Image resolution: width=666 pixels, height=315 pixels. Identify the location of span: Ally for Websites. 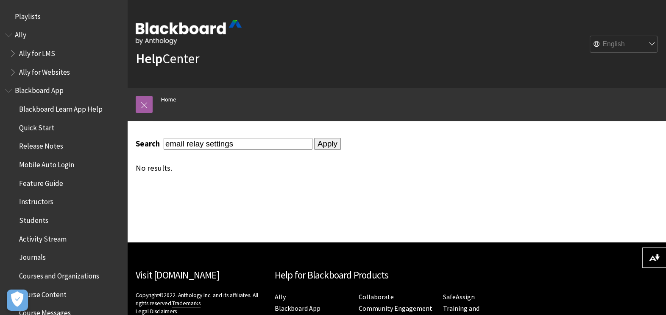
(45, 70).